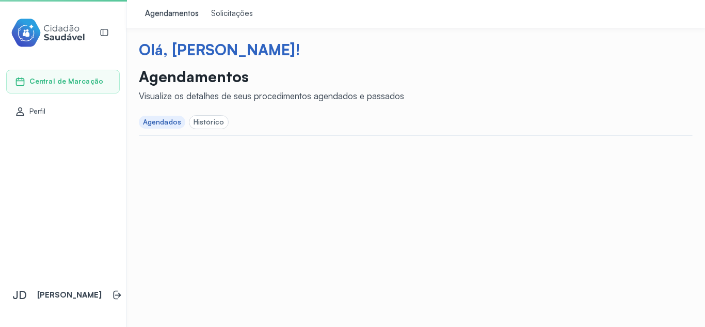  Describe the element at coordinates (271, 76) in the screenshot. I see `p: Agendamentos` at that location.